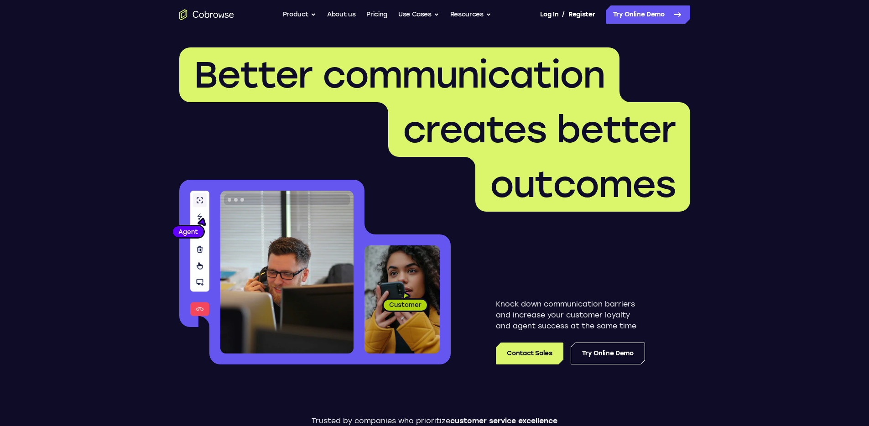  What do you see at coordinates (539, 130) in the screenshot?
I see `span: creates better` at bounding box center [539, 130].